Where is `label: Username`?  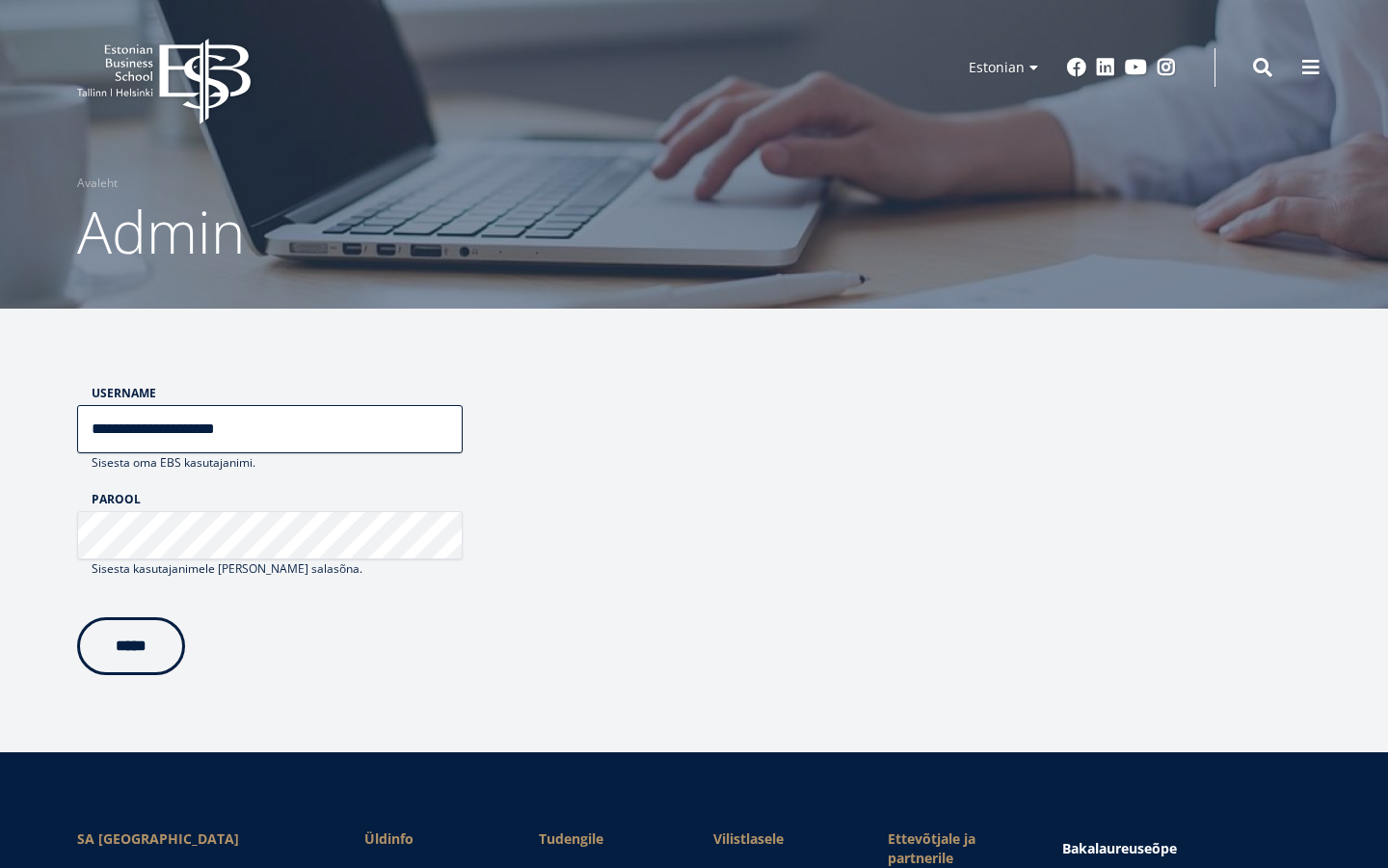 label: Username is located at coordinates (277, 393).